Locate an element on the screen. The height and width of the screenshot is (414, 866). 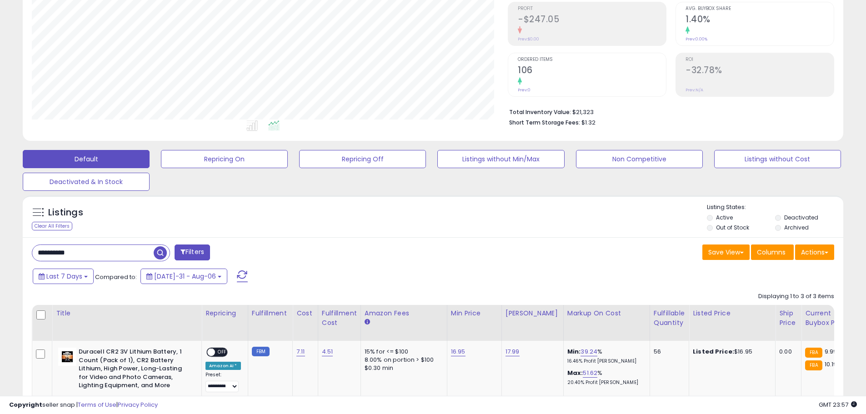
span: Avg. Buybox Share is located at coordinates (760, 9).